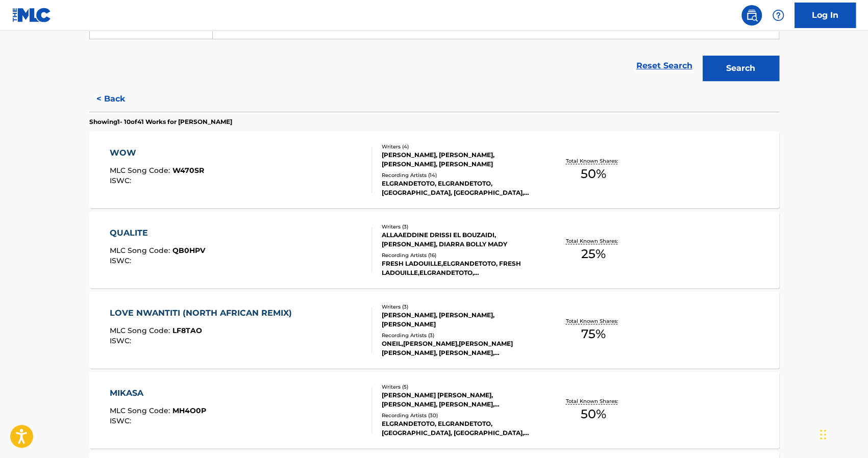  I want to click on span: 75 %, so click(593, 334).